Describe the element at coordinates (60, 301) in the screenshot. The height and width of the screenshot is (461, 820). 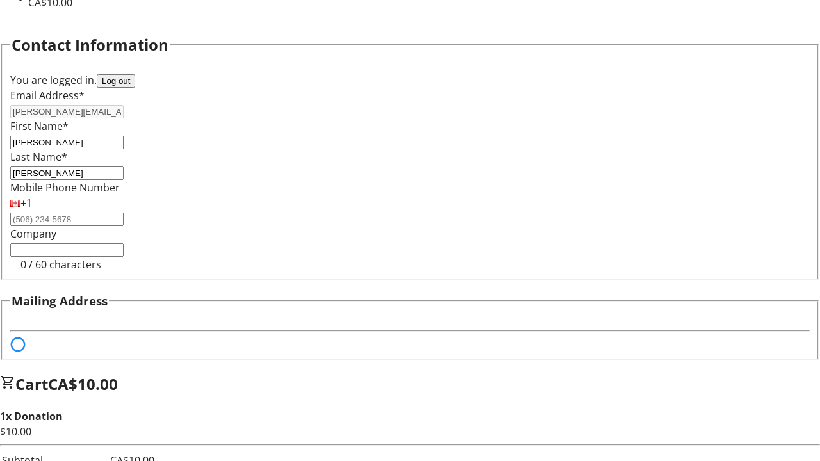
I see `h3: Mailing Address` at that location.